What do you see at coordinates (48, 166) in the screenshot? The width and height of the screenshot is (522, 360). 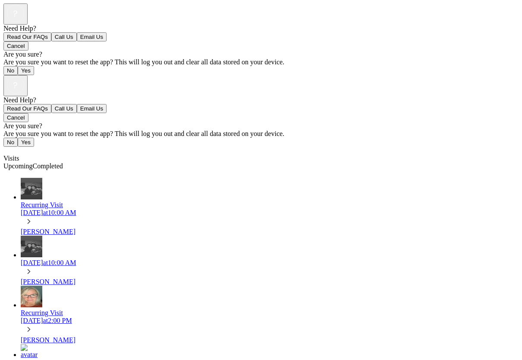 I see `a: Completed` at bounding box center [48, 166].